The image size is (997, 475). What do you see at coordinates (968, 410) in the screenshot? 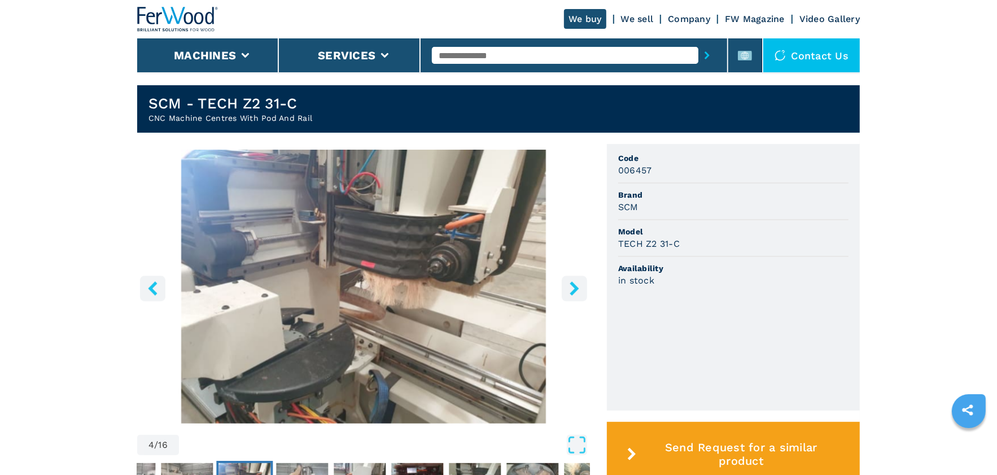
I see `a: sharethis` at bounding box center [968, 410].